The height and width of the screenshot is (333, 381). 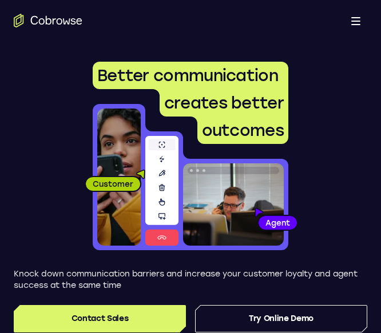 What do you see at coordinates (48, 21) in the screenshot?
I see `a: Go to the home page` at bounding box center [48, 21].